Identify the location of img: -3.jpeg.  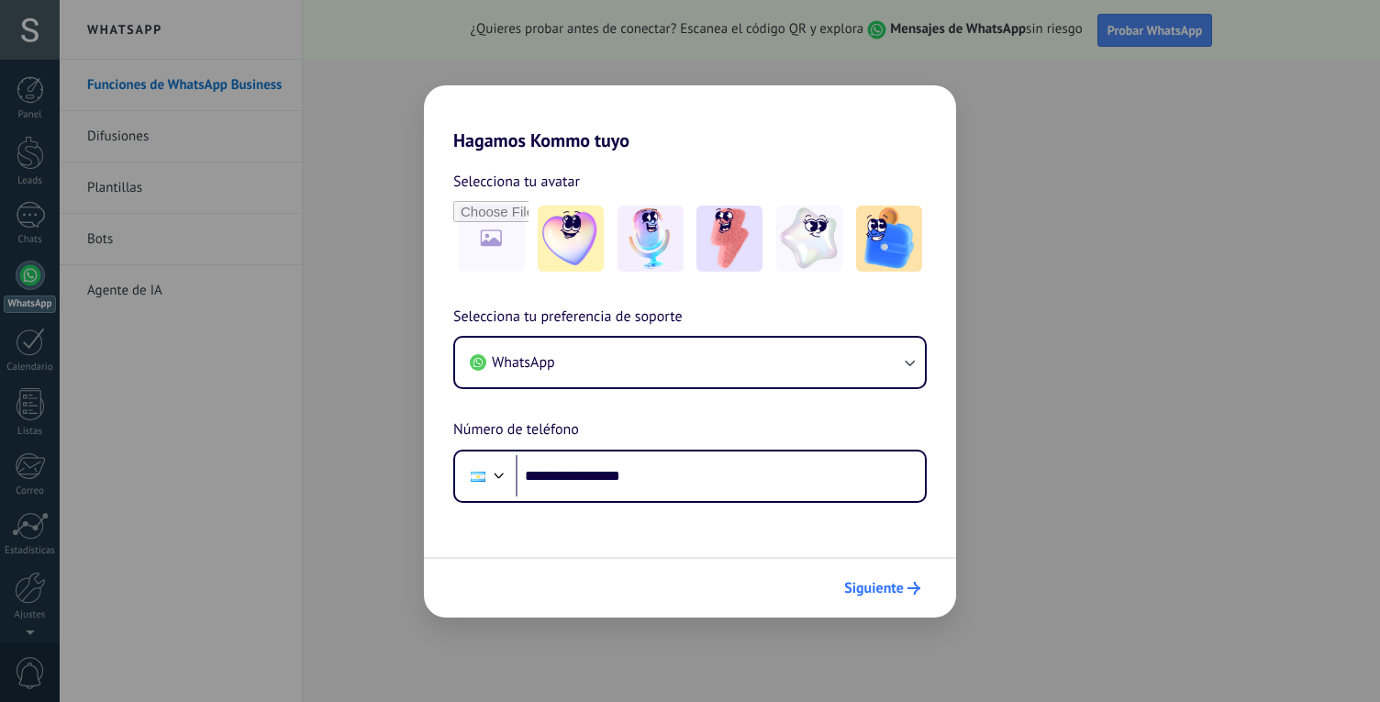
(730, 239).